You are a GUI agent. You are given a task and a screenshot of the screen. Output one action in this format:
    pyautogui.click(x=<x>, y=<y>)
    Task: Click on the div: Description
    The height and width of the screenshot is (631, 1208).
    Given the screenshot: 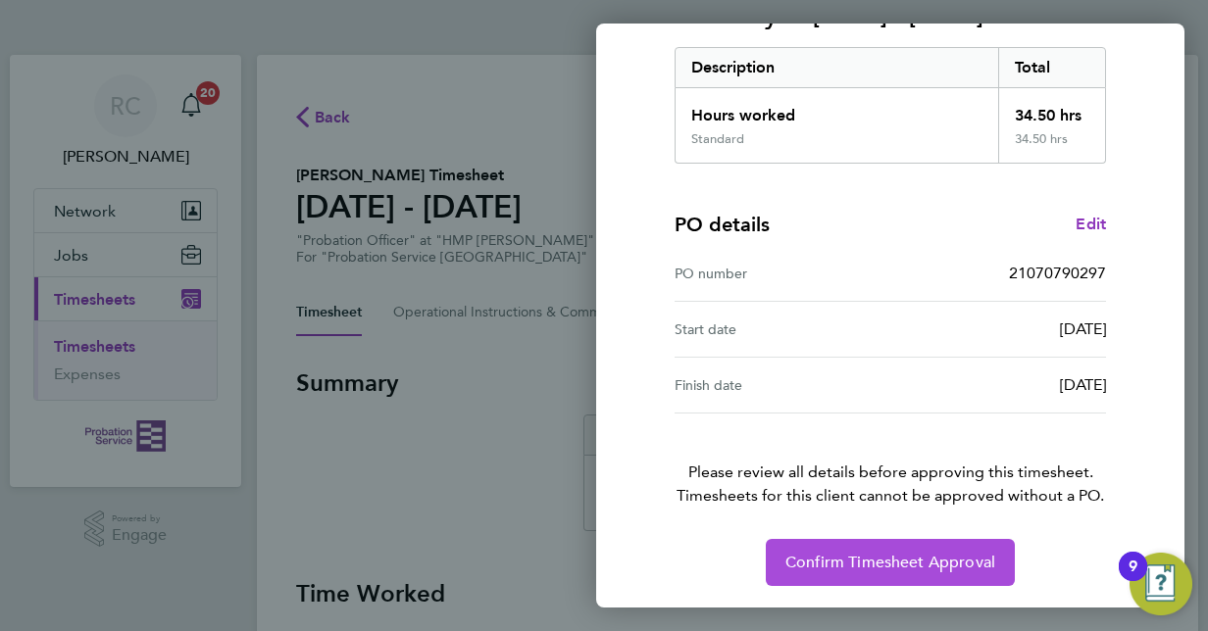 What is the action you would take?
    pyautogui.click(x=836, y=68)
    